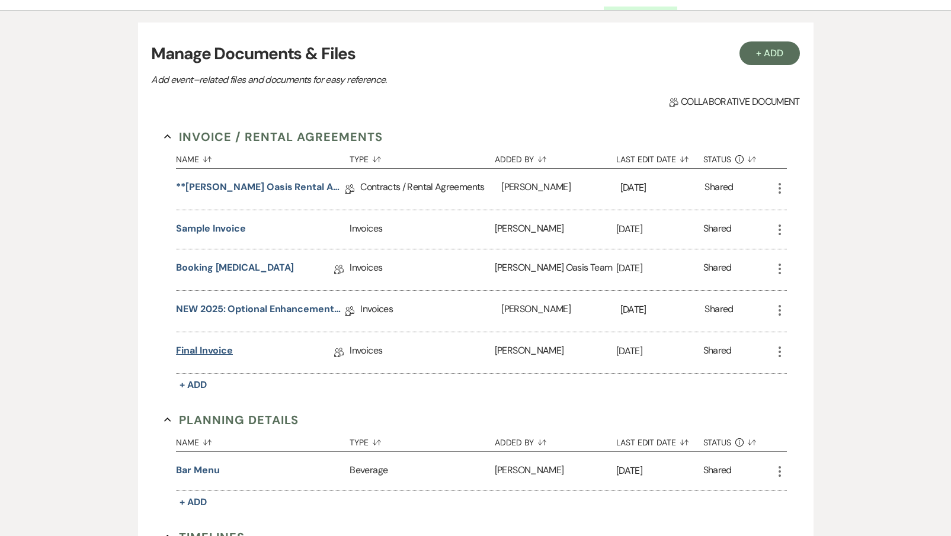 This screenshot has height=536, width=951. What do you see at coordinates (211, 229) in the screenshot?
I see `button: Sample Invoice` at bounding box center [211, 229].